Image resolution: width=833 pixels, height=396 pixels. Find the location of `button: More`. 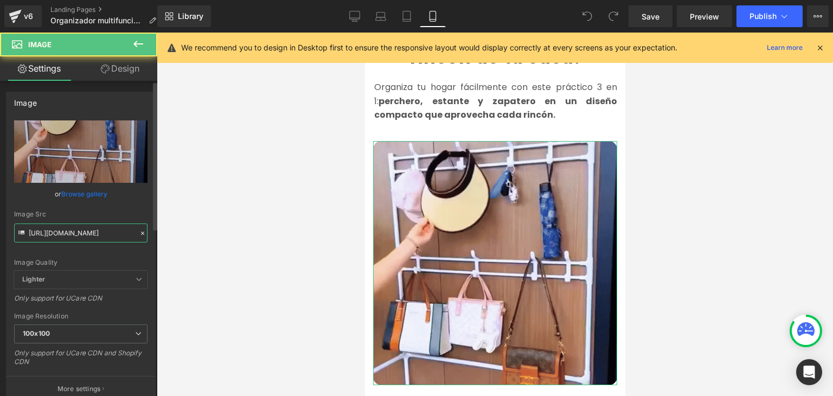

button: More is located at coordinates (818, 16).